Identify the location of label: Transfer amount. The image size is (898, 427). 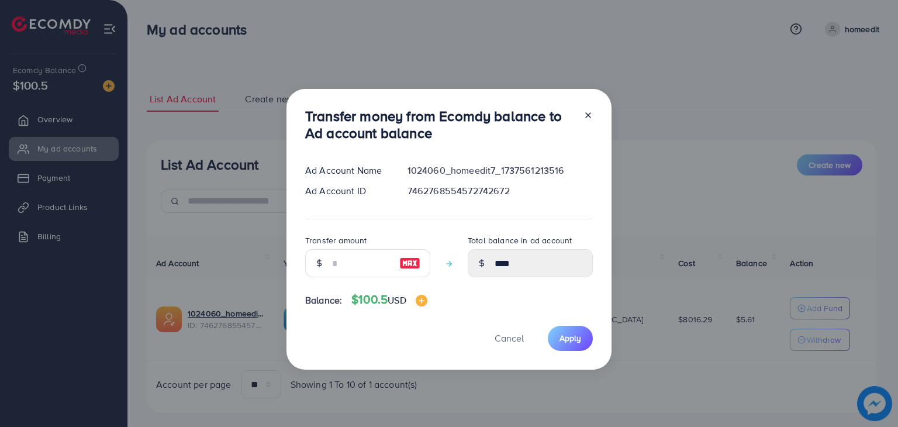
(335, 240).